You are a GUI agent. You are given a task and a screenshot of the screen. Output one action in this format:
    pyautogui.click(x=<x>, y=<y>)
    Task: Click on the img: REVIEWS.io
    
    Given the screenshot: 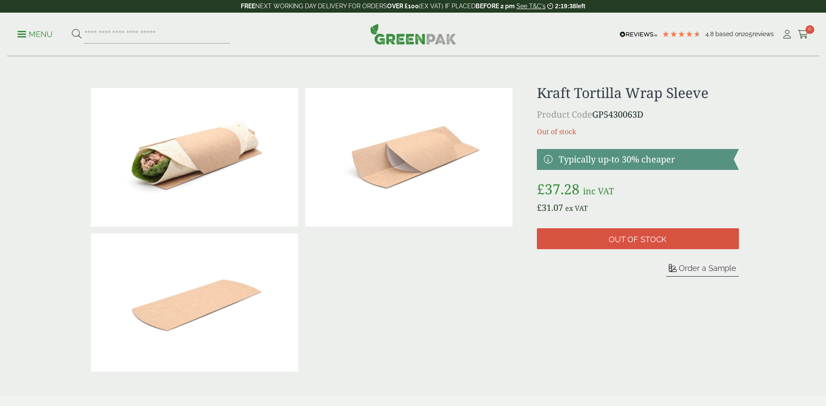 What is the action you would take?
    pyautogui.click(x=638, y=34)
    